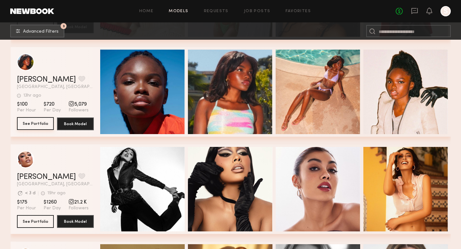 The width and height of the screenshot is (461, 249). Describe the element at coordinates (37, 31) in the screenshot. I see `button: 3Advanced Filters` at that location.